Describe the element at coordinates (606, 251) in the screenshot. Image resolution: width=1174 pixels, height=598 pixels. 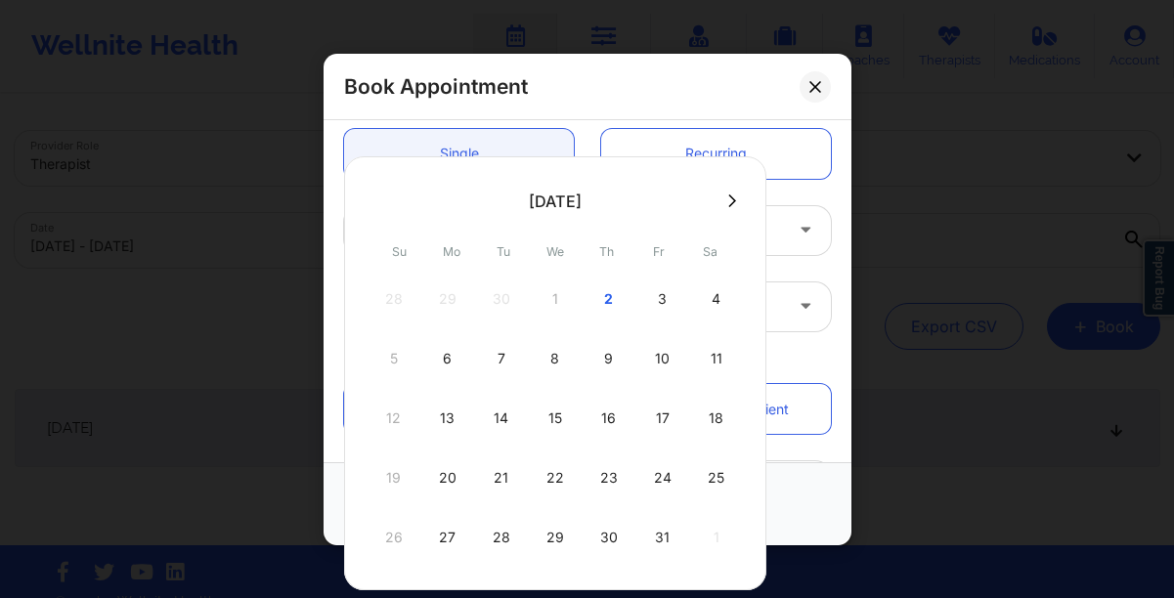
I see `abbr: Thursday` at that location.